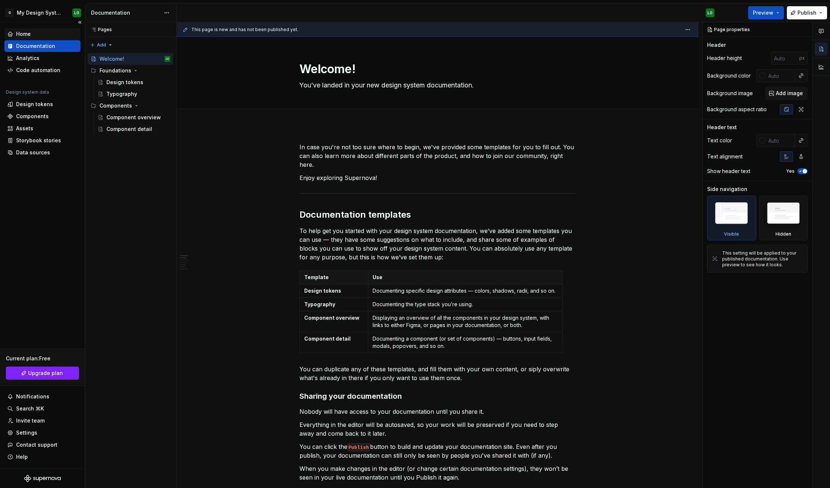 Image resolution: width=830 pixels, height=488 pixels. I want to click on a: Component overview, so click(134, 117).